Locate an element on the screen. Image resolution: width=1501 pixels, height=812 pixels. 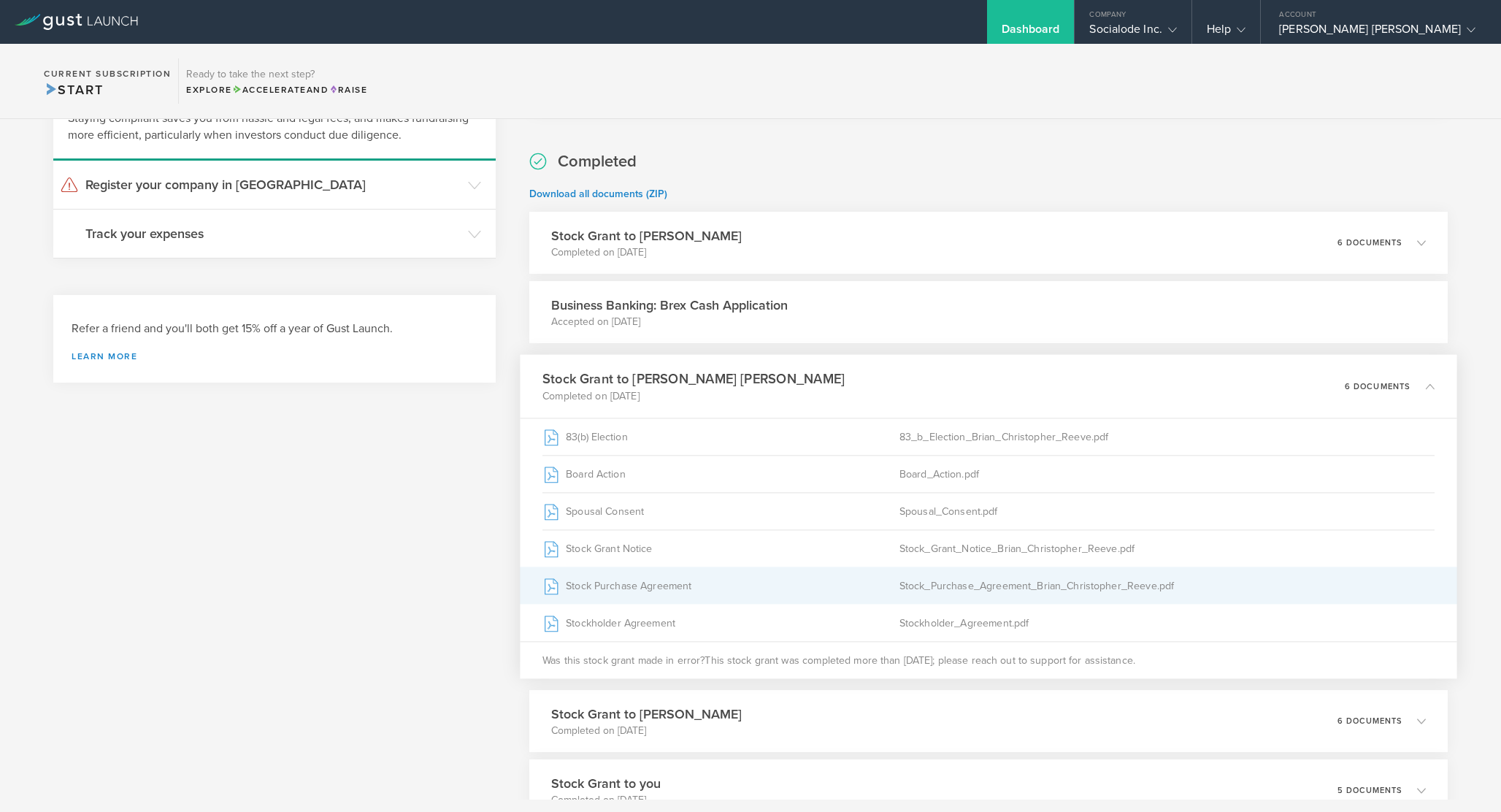
span: and is located at coordinates (280, 90).